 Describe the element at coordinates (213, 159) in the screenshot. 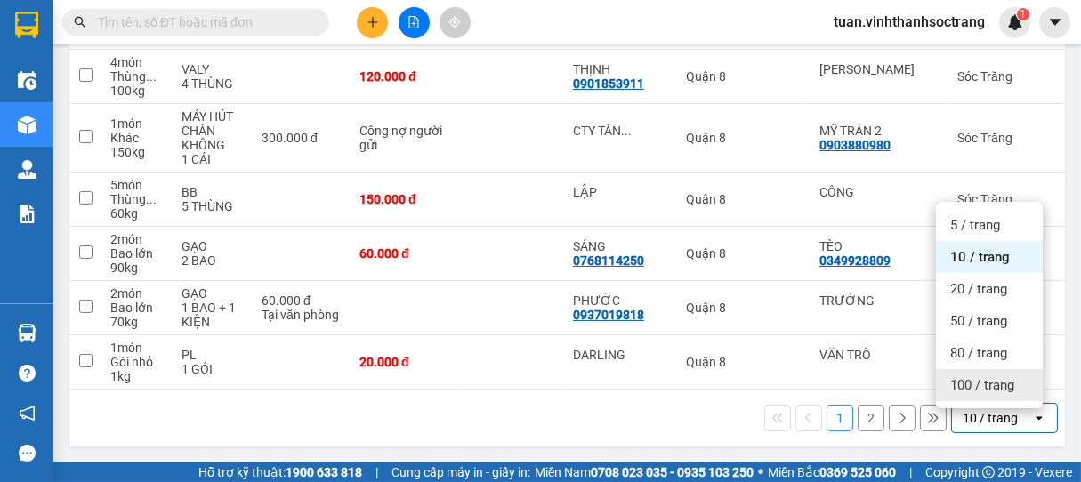

I see `div: 1 CÁI` at that location.